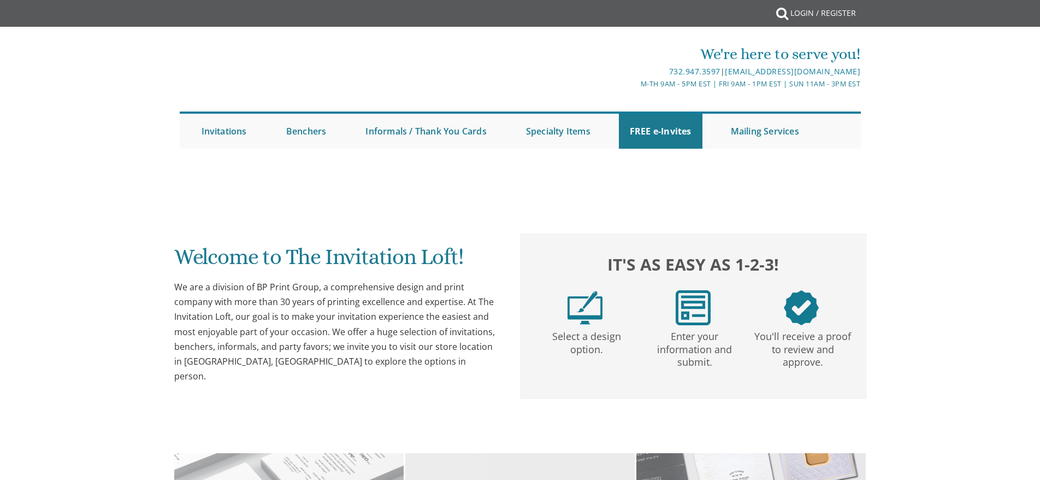 The height and width of the screenshot is (480, 1040). What do you see at coordinates (336, 261) in the screenshot?
I see `h1: Welcome to The Invitation Loft!` at bounding box center [336, 261].